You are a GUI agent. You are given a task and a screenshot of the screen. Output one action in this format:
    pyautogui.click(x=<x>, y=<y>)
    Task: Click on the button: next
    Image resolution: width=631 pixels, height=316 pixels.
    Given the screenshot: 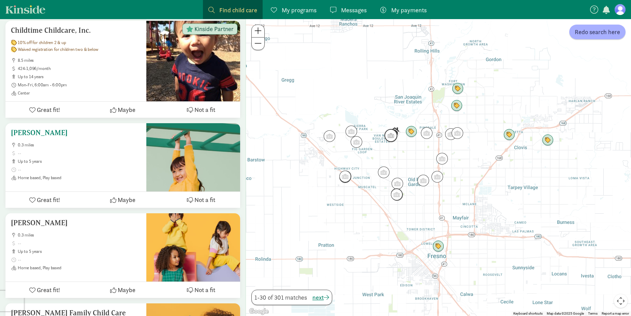 What is the action you would take?
    pyautogui.click(x=321, y=297)
    